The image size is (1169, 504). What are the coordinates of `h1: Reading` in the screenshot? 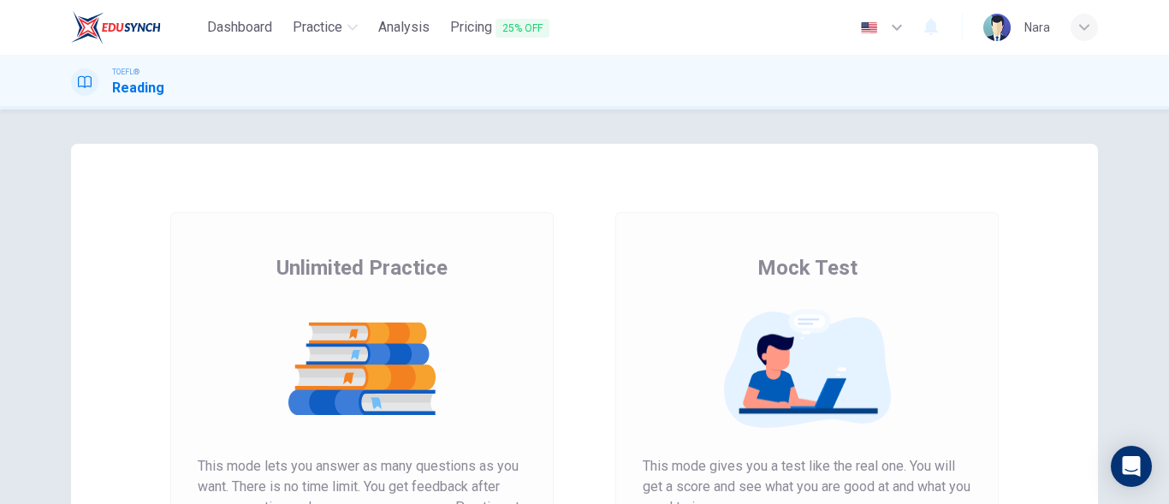 It's located at (138, 88).